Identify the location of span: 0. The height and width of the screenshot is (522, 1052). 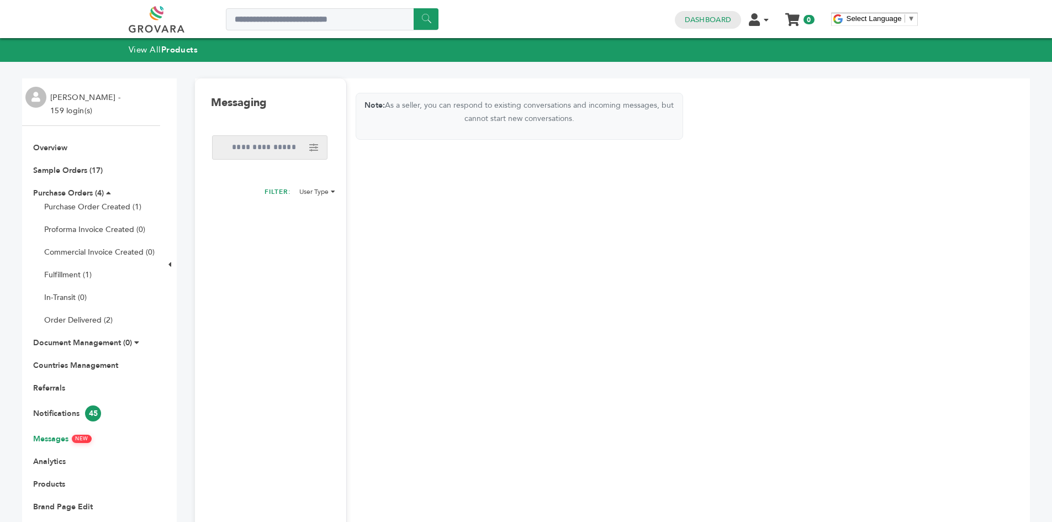
(809, 19).